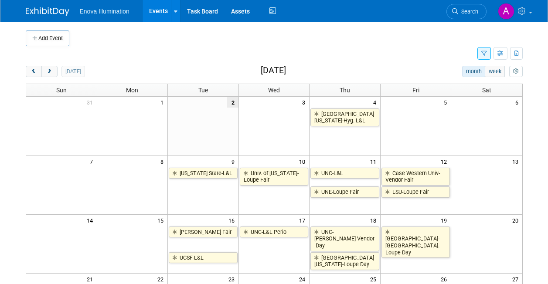  I want to click on a: Case Western Univ-Vendor Fair, so click(416, 176).